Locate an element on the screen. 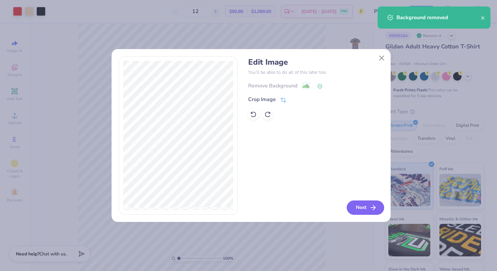 This screenshot has height=271, width=497. p: You’ll be able to do all of this later too. is located at coordinates (315, 72).